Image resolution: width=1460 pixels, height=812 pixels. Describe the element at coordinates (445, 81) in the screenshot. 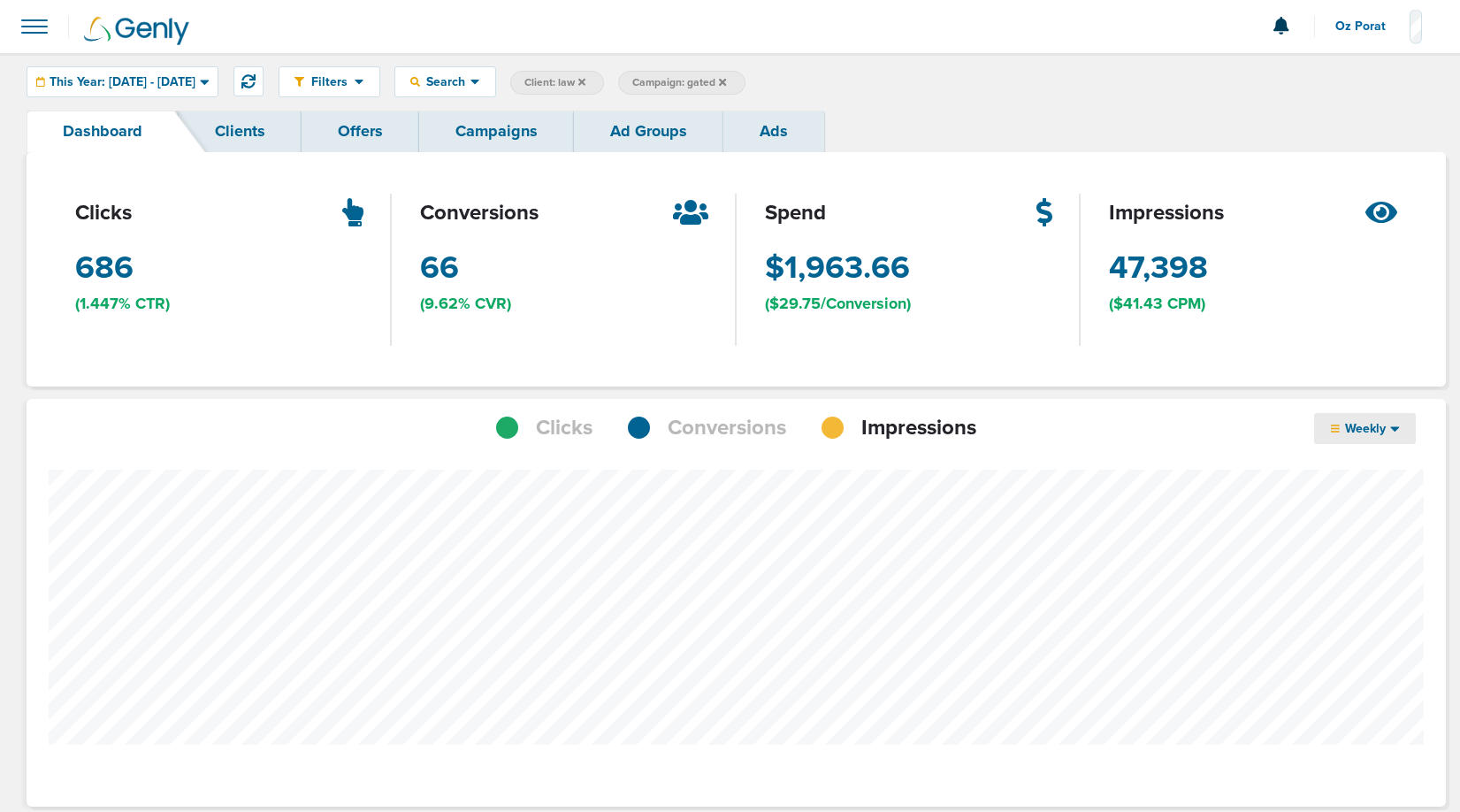

I see `span: Search` at that location.